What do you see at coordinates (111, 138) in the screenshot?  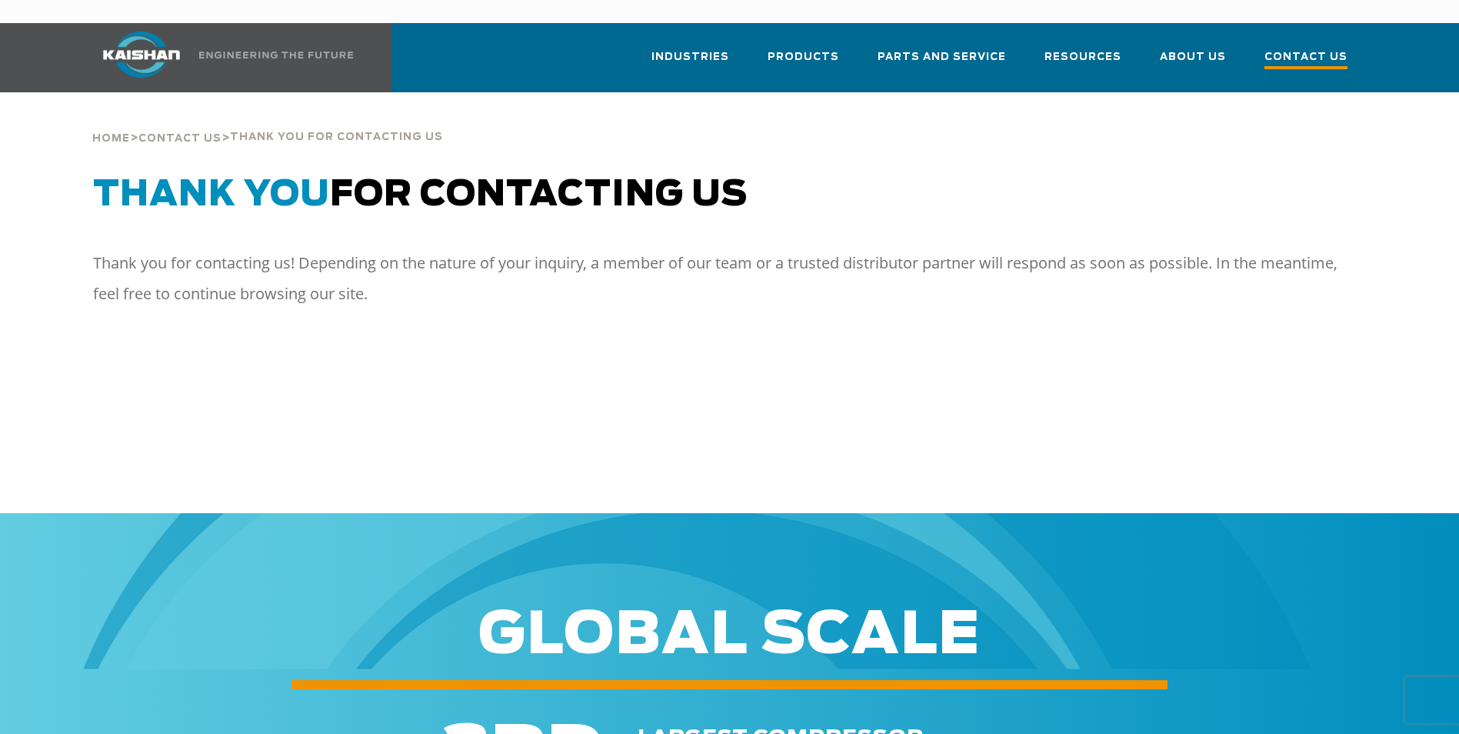 I see `a: Home` at bounding box center [111, 138].